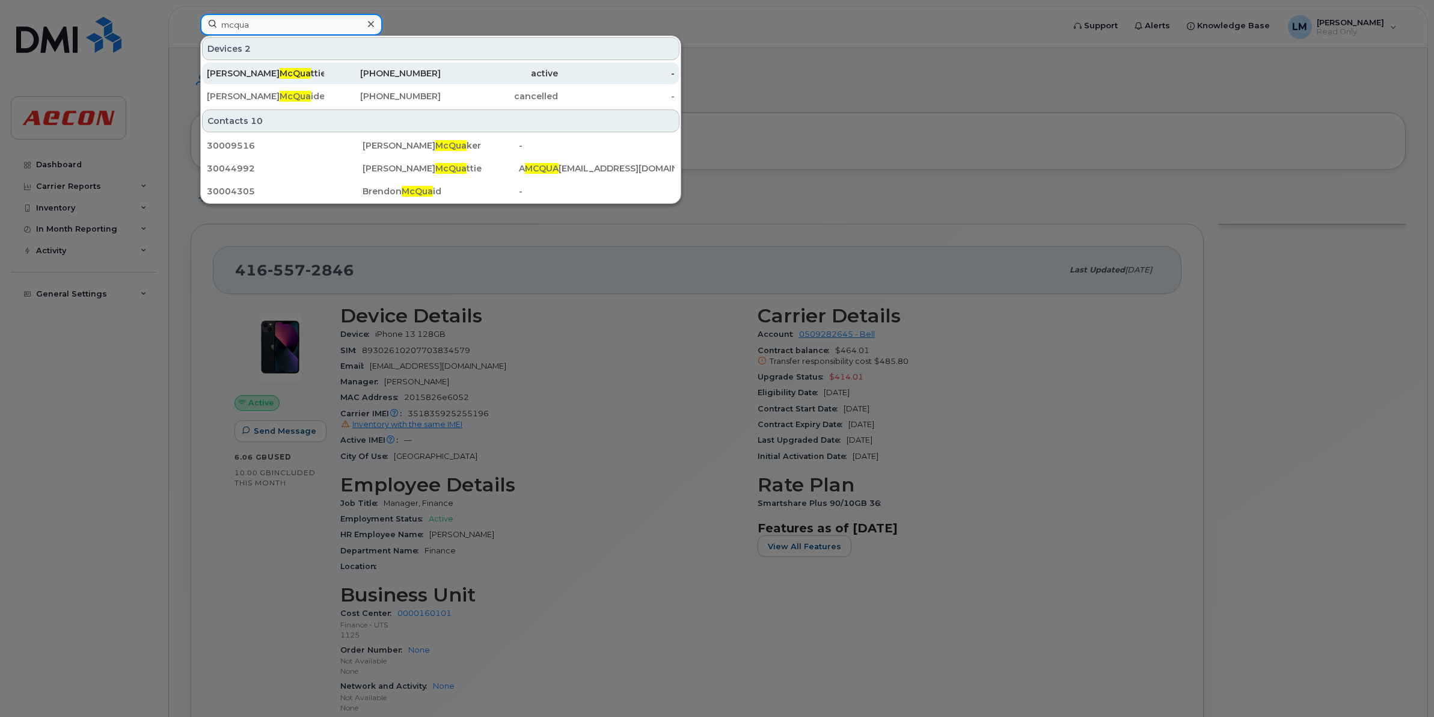 This screenshot has height=717, width=1434. What do you see at coordinates (248, 49) in the screenshot?
I see `span: 2` at bounding box center [248, 49].